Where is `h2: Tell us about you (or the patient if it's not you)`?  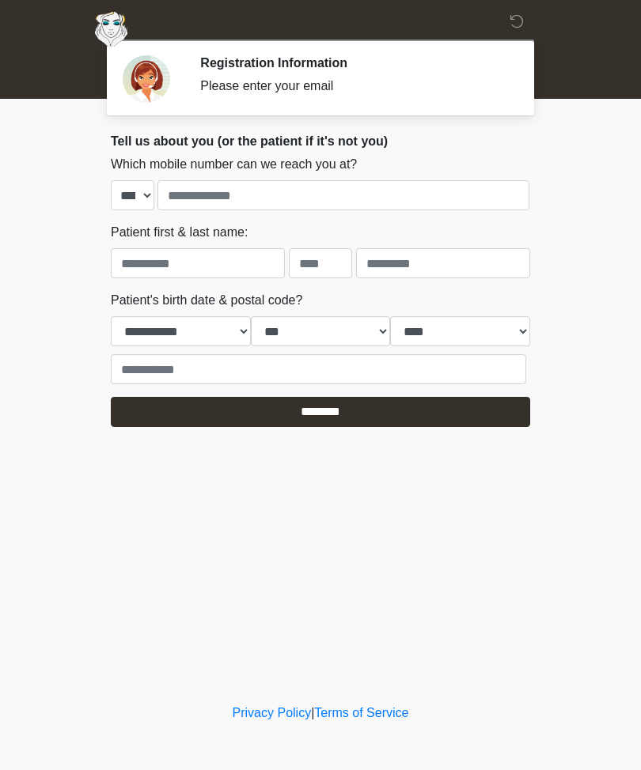 h2: Tell us about you (or the patient if it's not you) is located at coordinates (320, 141).